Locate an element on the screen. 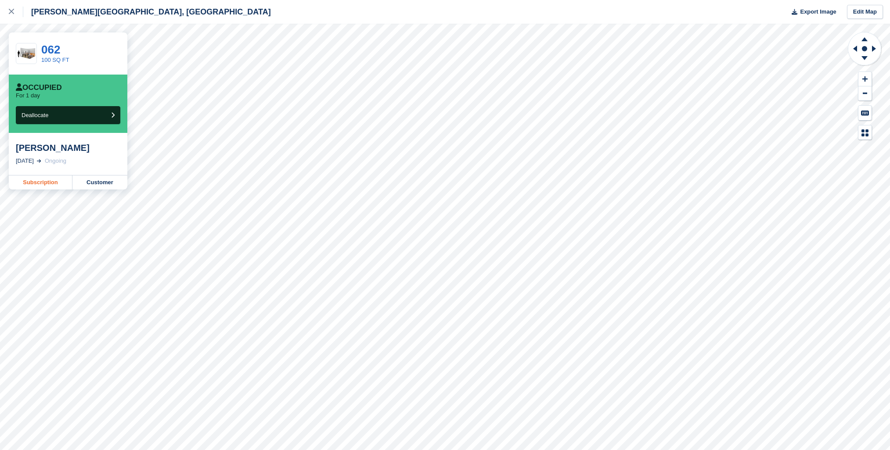 The height and width of the screenshot is (450, 890). a: Subscription is located at coordinates (40, 183).